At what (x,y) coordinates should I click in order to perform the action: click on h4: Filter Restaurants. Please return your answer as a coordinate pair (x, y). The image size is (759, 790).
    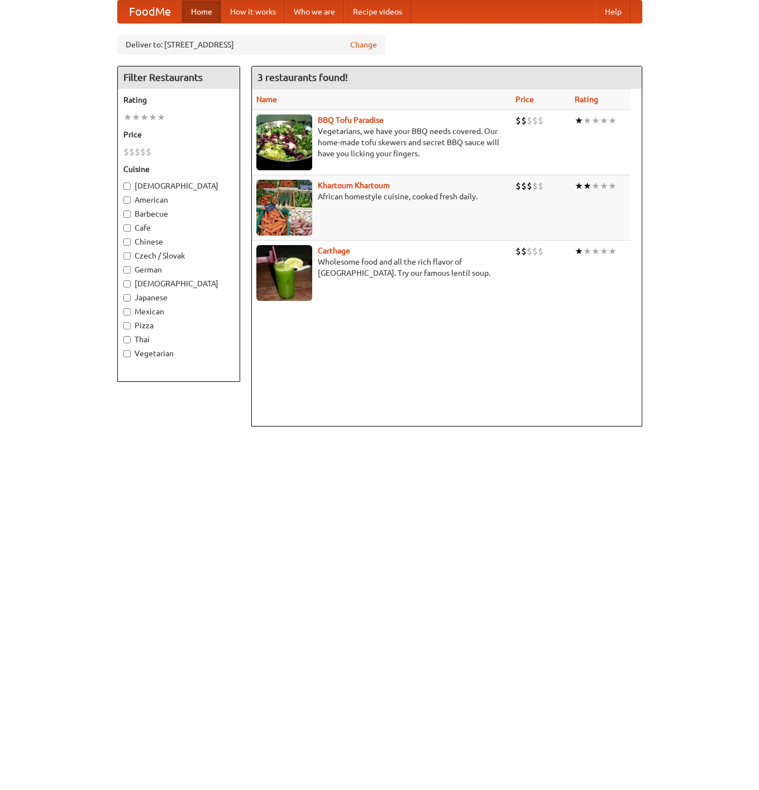
    Looking at the image, I should click on (179, 78).